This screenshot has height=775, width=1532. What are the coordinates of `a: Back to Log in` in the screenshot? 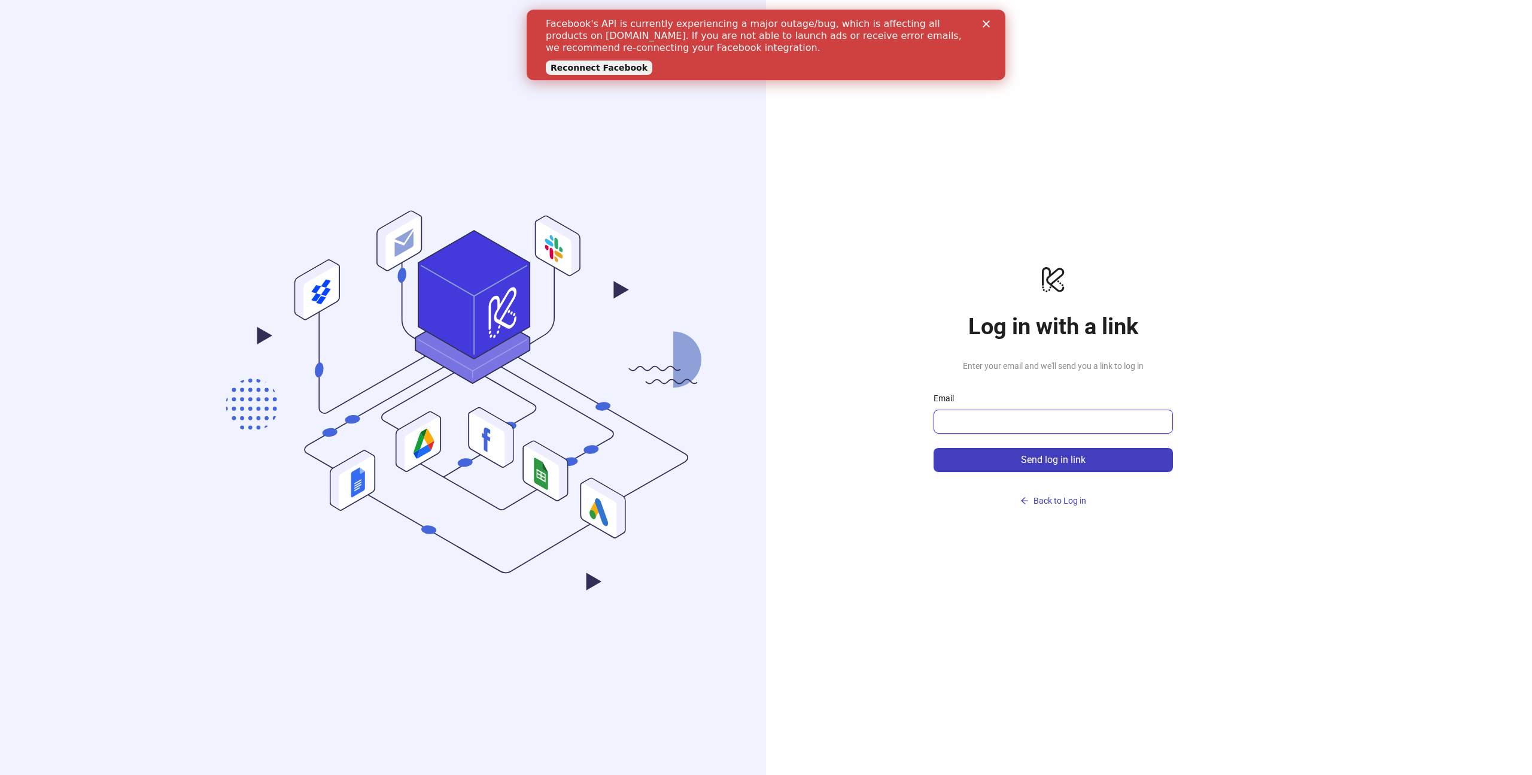 It's located at (1053, 491).